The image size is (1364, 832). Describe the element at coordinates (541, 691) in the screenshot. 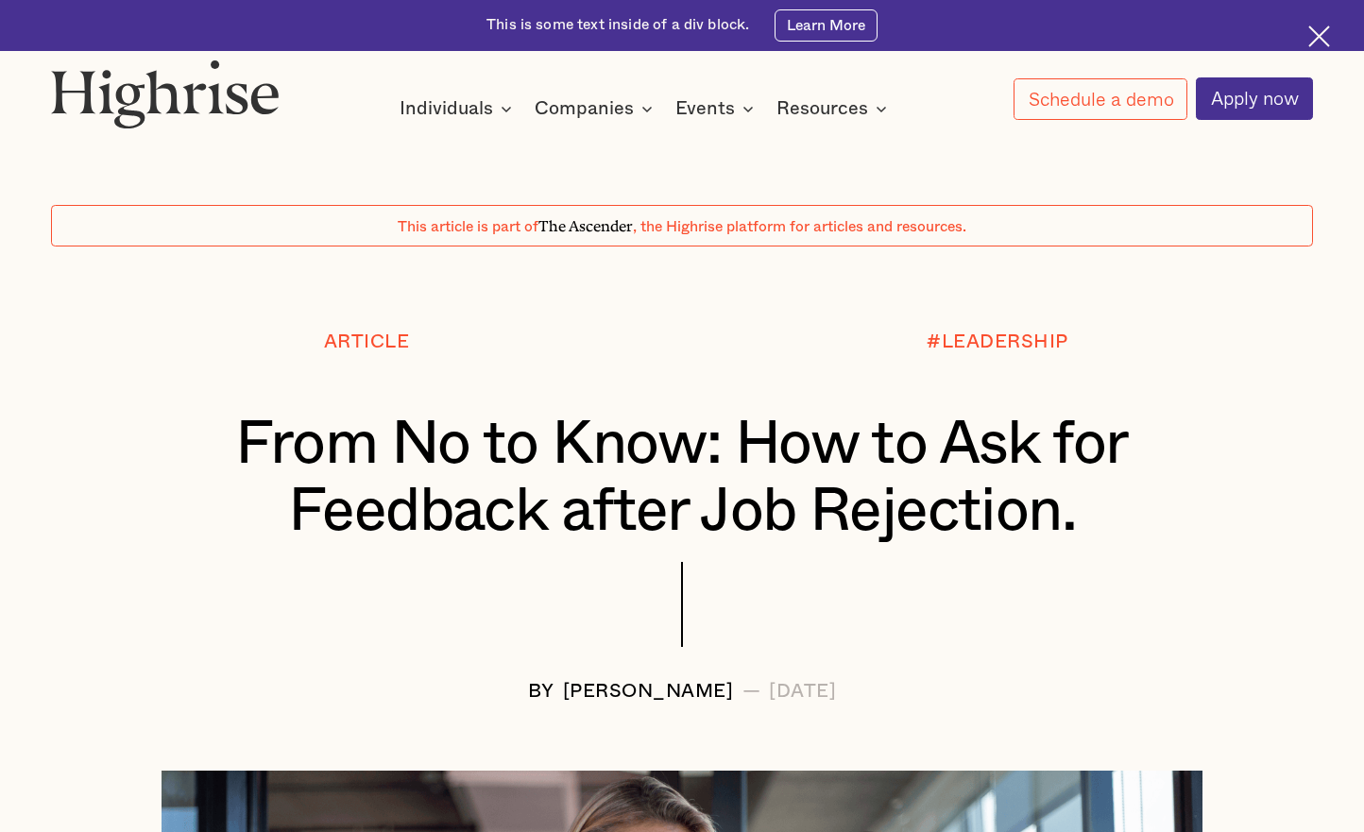

I see `div: BY` at that location.